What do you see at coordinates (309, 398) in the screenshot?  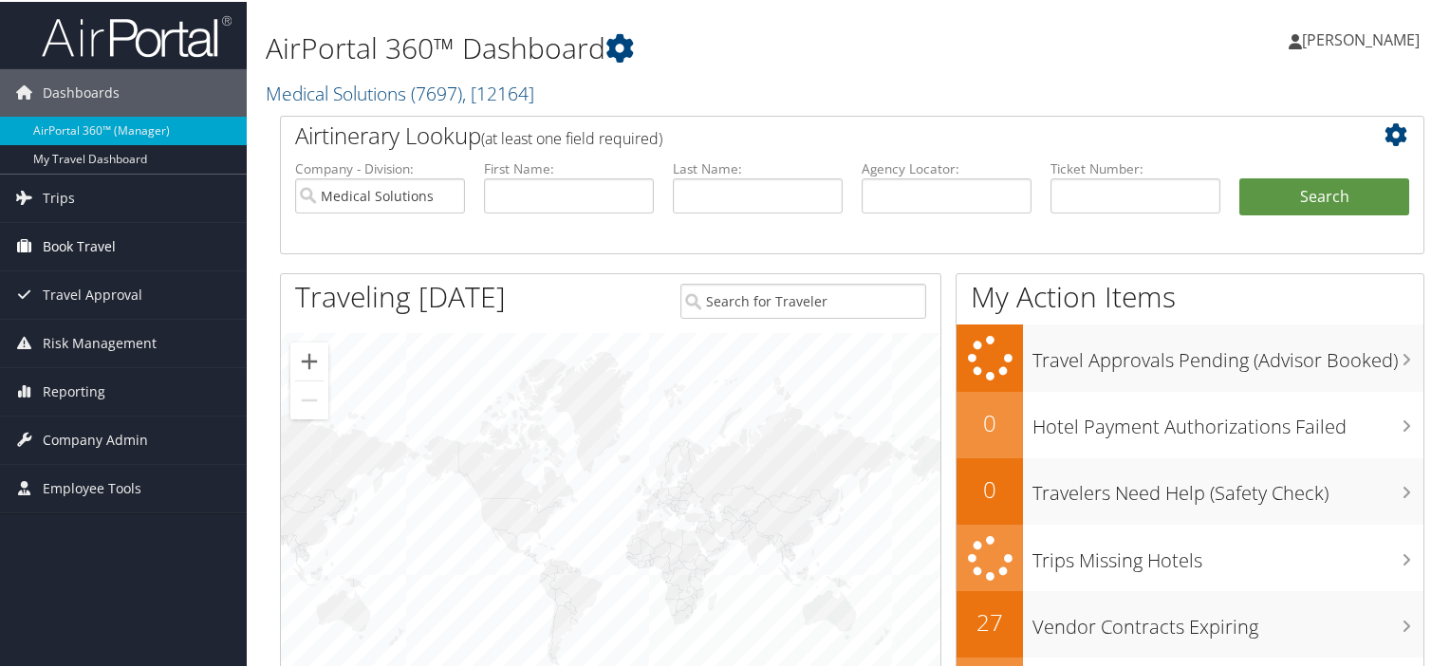 I see `button: Zoom out` at bounding box center [309, 398].